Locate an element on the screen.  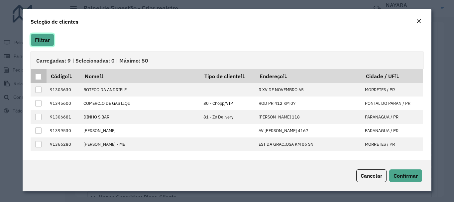
button: Filtrar is located at coordinates (42, 40).